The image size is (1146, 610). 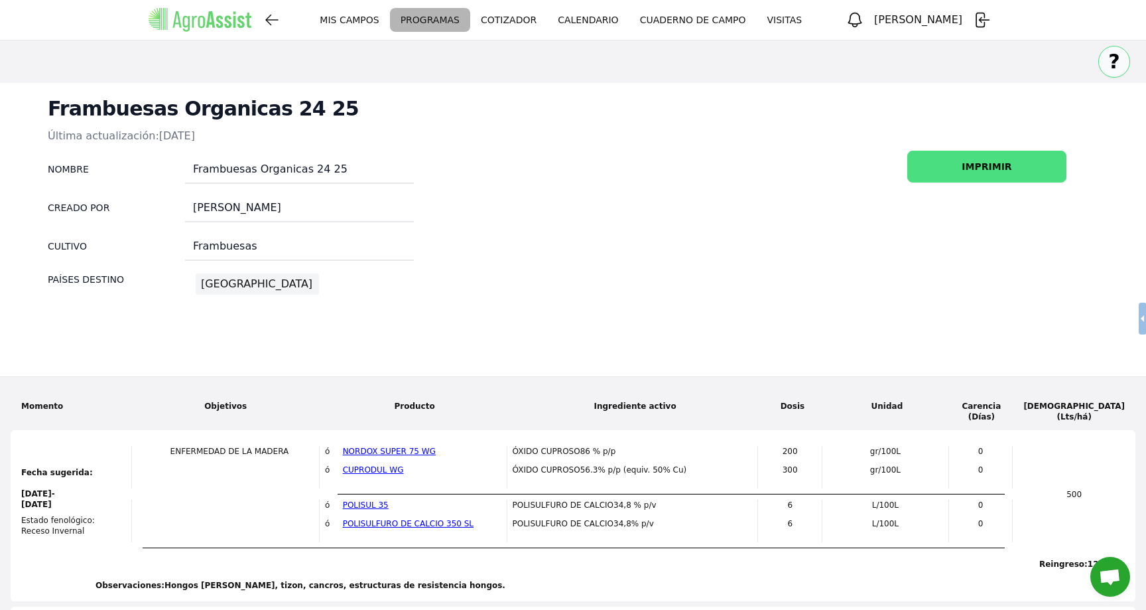 I want to click on h2: ENFERMEDAD DE LA MADERA, so click(x=226, y=467).